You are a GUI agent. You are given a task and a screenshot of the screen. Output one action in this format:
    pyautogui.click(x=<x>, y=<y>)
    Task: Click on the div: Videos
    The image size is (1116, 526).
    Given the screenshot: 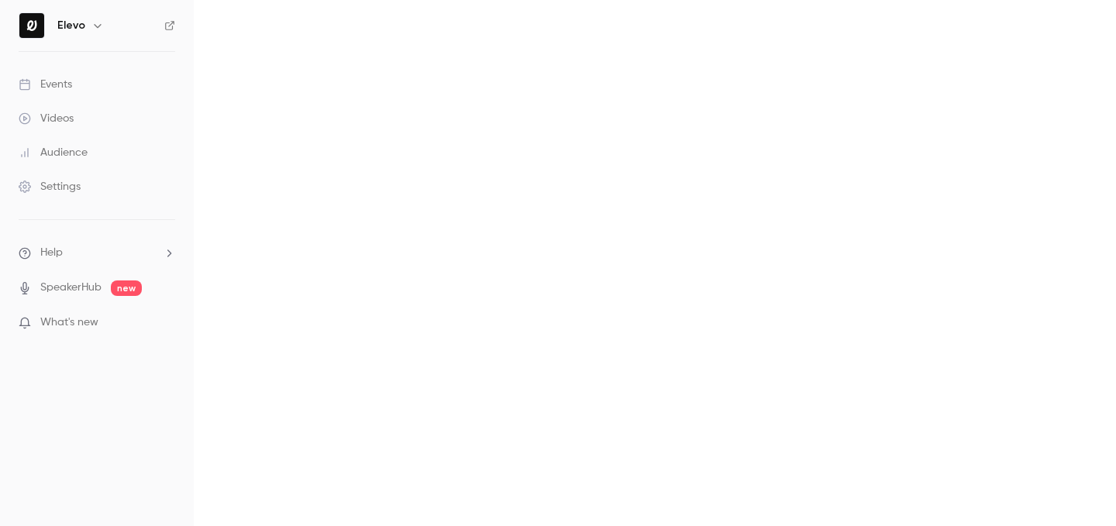 What is the action you would take?
    pyautogui.click(x=46, y=119)
    